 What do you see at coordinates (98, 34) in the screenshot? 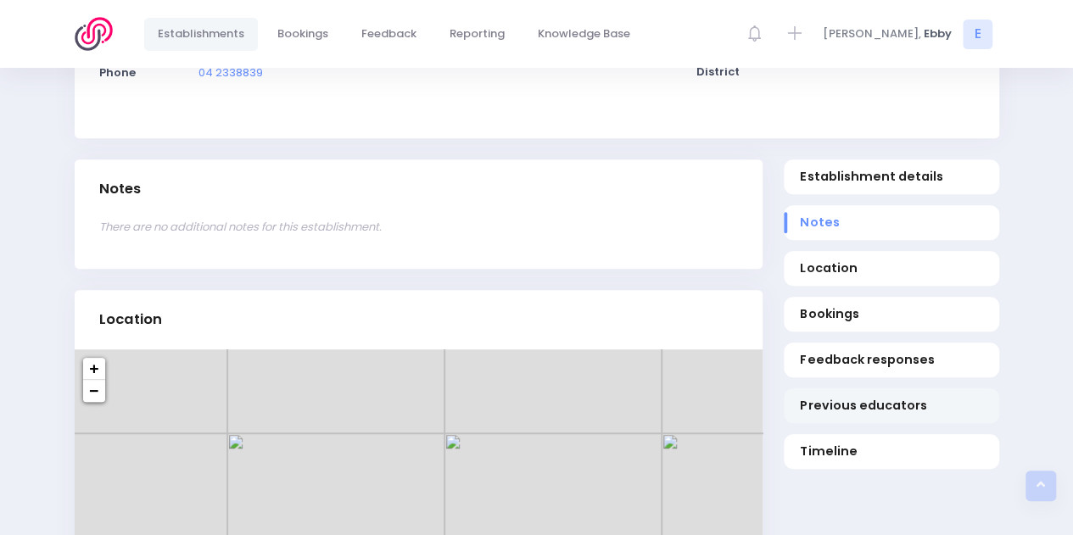
I see `img: Logo` at bounding box center [98, 34].